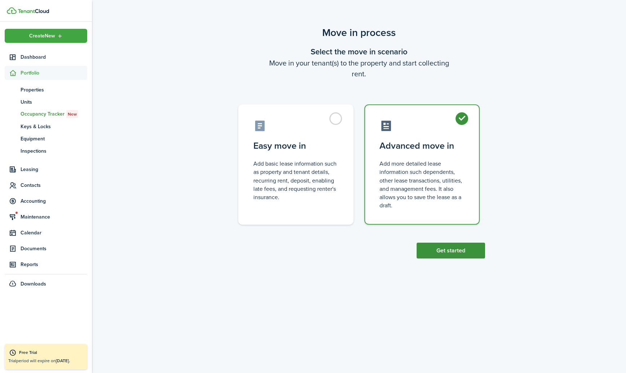 The height and width of the screenshot is (373, 626). What do you see at coordinates (43, 361) in the screenshot?
I see `span: period will expire on` at bounding box center [43, 361].